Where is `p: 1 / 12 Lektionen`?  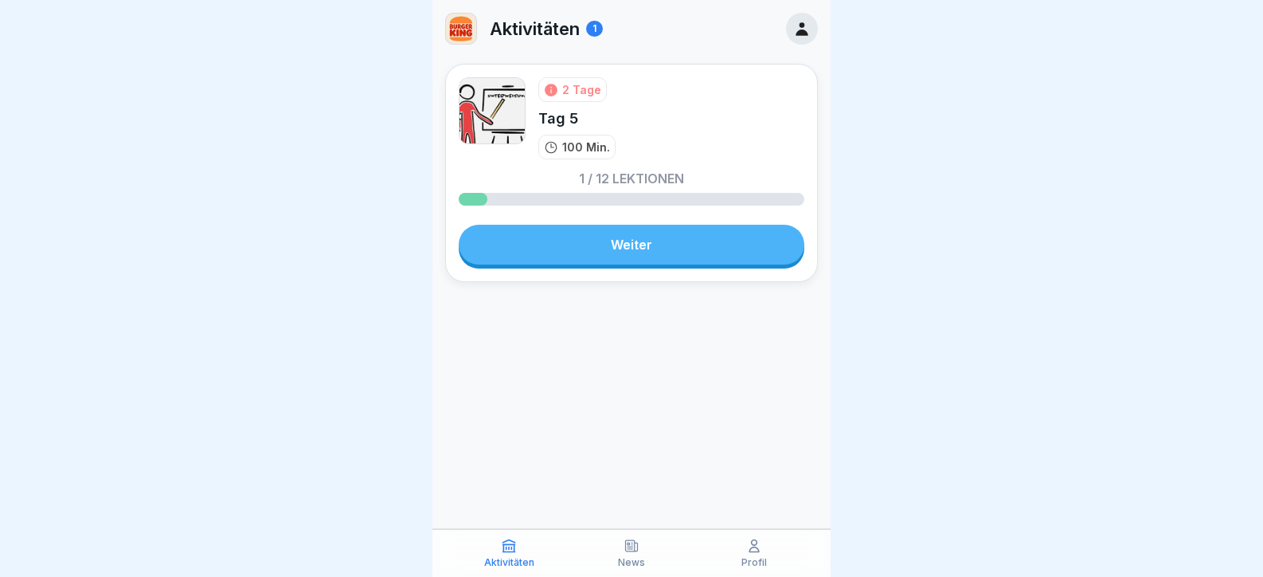
p: 1 / 12 Lektionen is located at coordinates (632, 178).